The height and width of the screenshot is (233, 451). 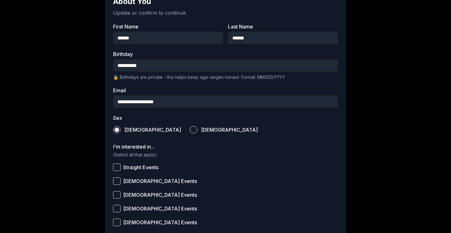 What do you see at coordinates (225, 13) in the screenshot?
I see `p: Update or confirm to continue.` at bounding box center [225, 13].